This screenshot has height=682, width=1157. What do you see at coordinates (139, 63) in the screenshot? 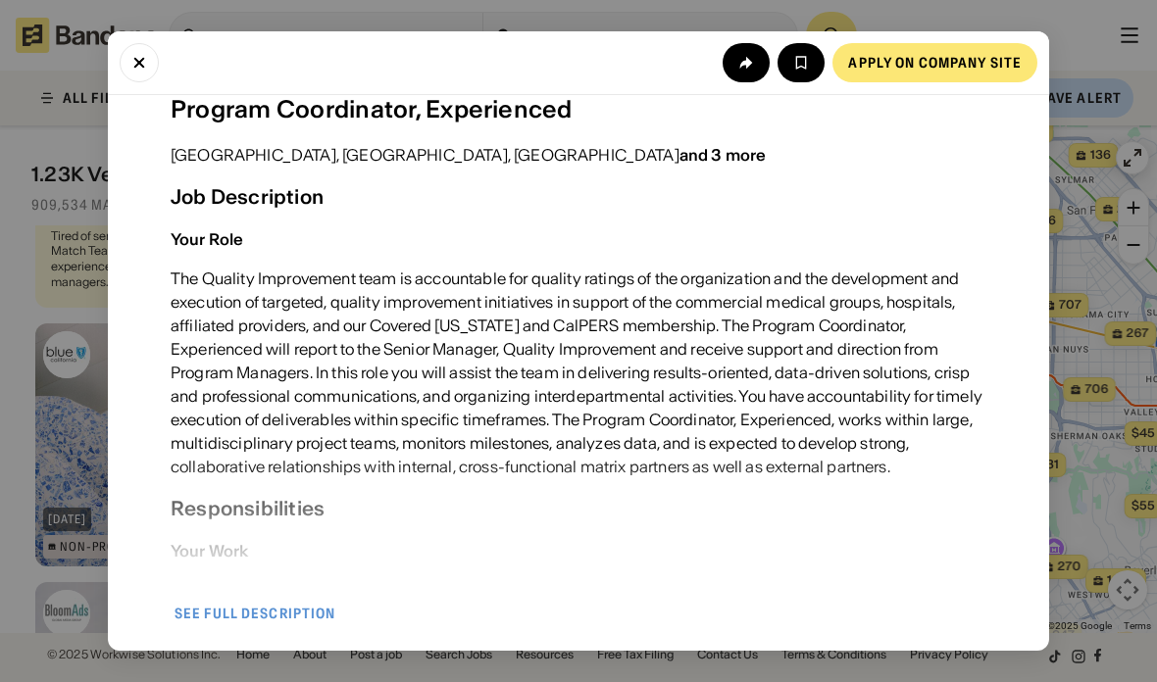
I see `button: Close` at bounding box center [139, 63].